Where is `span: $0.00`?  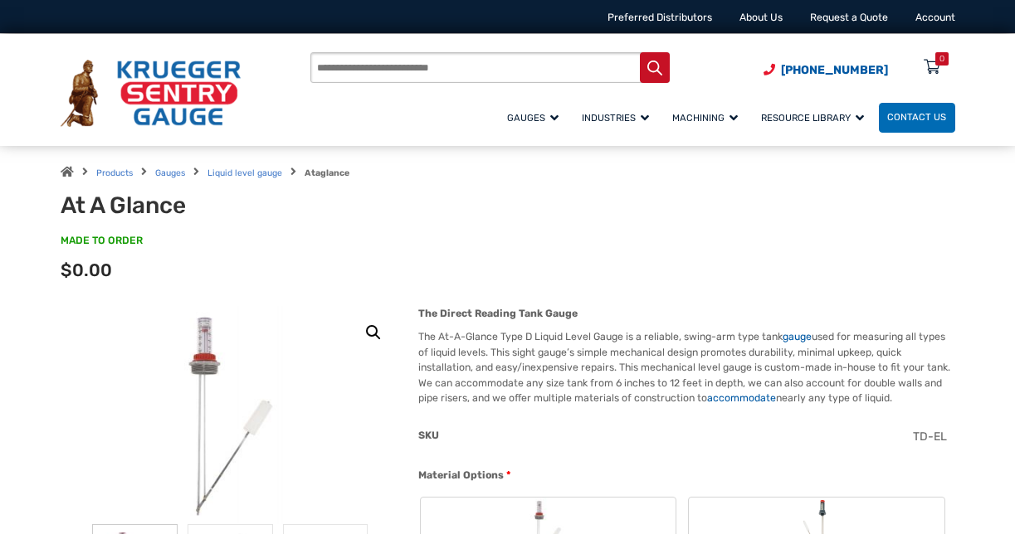 span: $0.00 is located at coordinates (86, 270).